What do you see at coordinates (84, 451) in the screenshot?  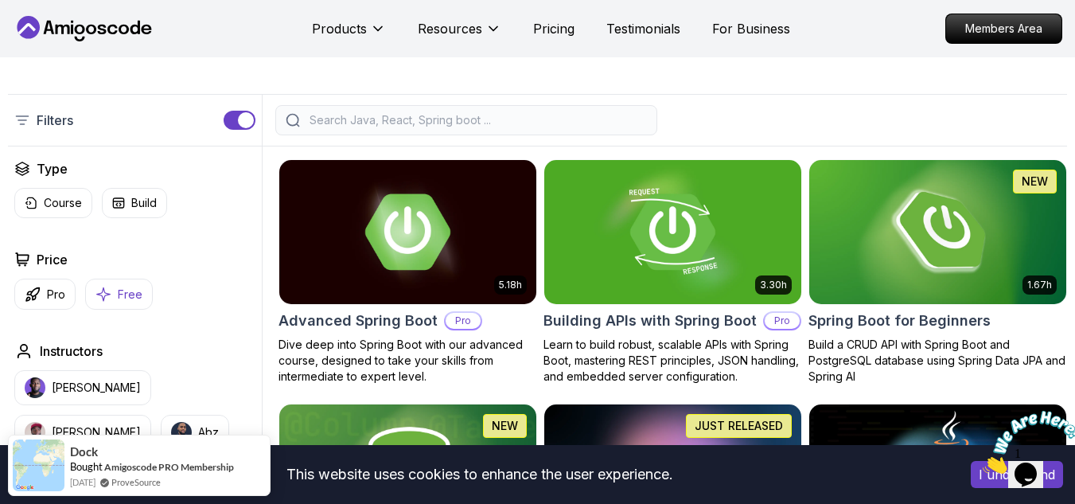 I see `span: Dock` at bounding box center [84, 451].